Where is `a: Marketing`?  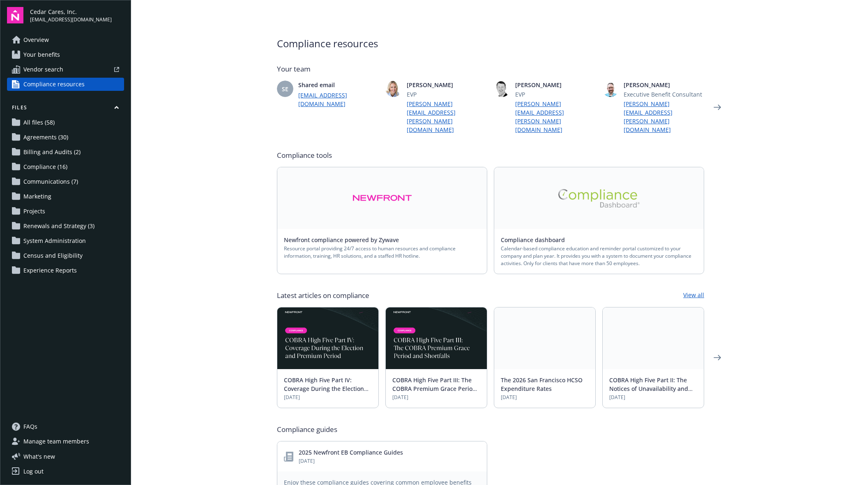
a: Marketing is located at coordinates (65, 196).